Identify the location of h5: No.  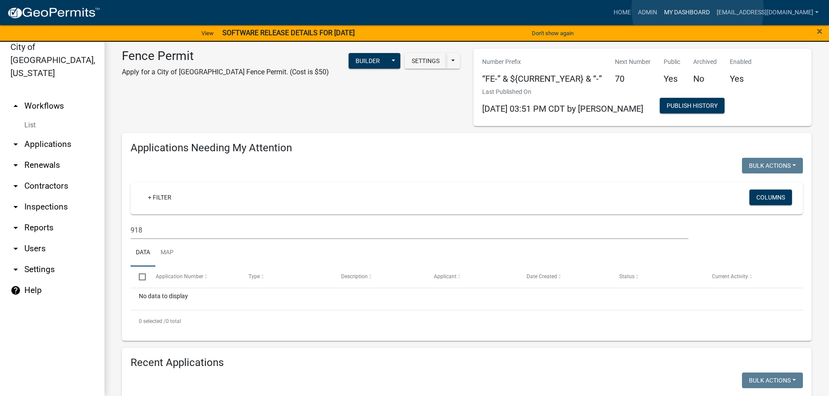
(705, 79).